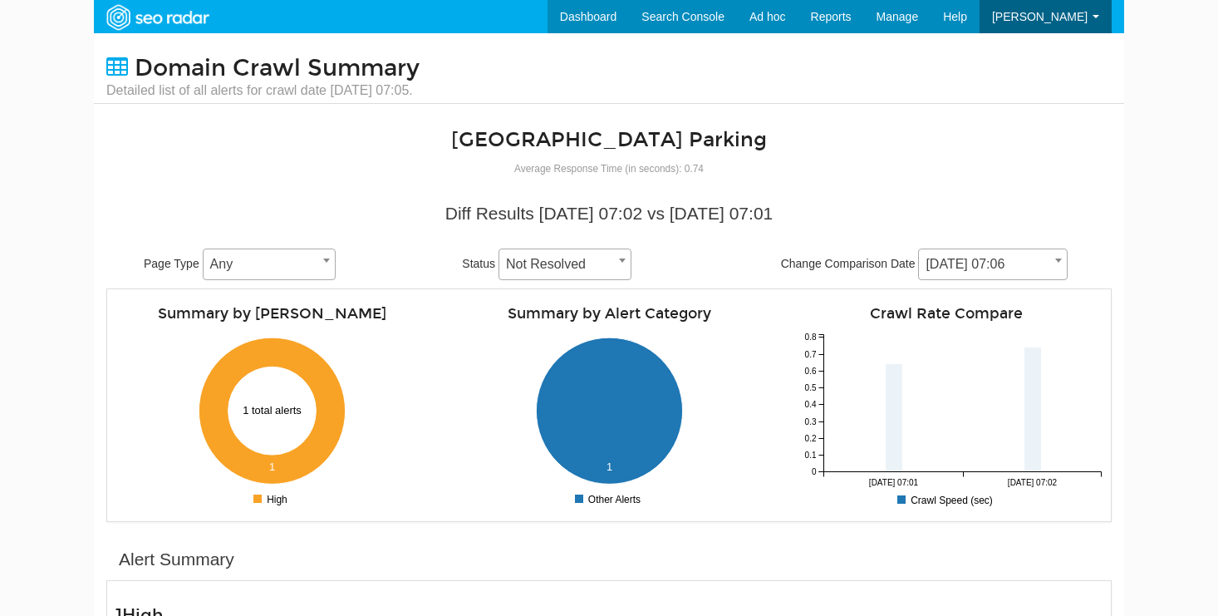 This screenshot has width=1218, height=616. Describe the element at coordinates (811, 336) in the screenshot. I see `tspan: 0.8` at that location.